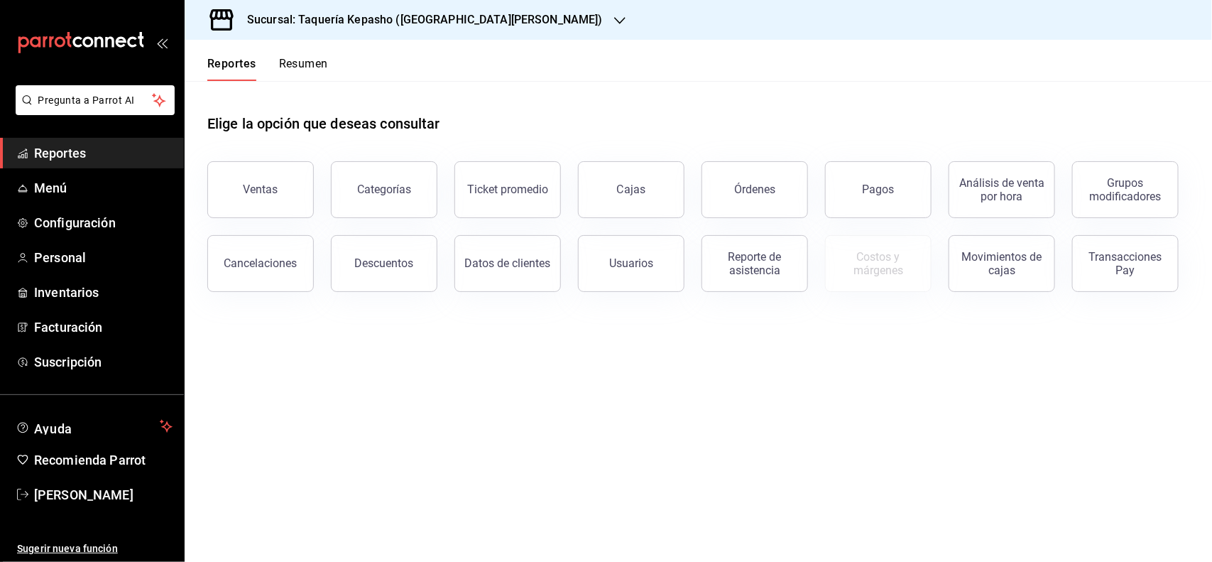 The width and height of the screenshot is (1212, 562). What do you see at coordinates (755, 263) in the screenshot?
I see `div: Reporte de asistencia` at bounding box center [755, 263].